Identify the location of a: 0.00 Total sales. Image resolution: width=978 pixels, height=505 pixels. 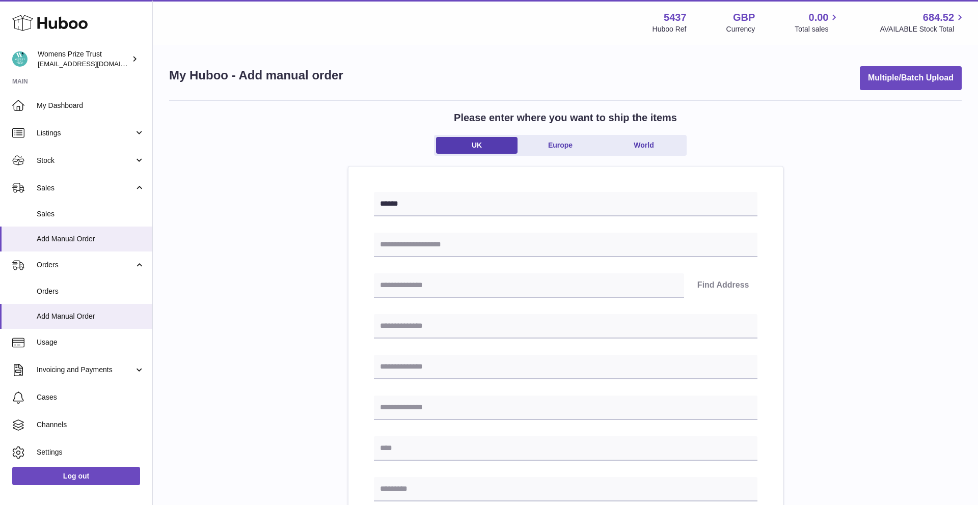
(817, 22).